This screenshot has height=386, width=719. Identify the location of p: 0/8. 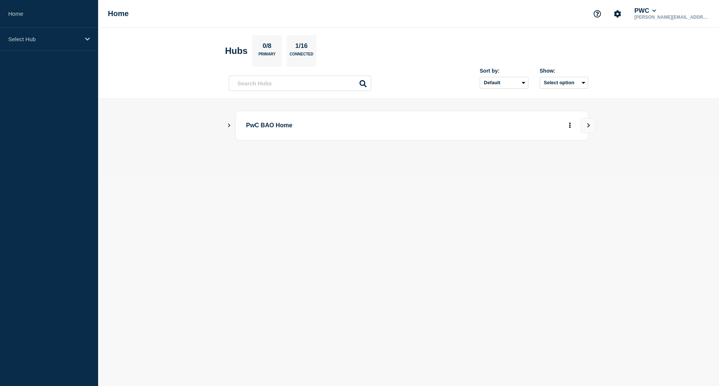
(267, 47).